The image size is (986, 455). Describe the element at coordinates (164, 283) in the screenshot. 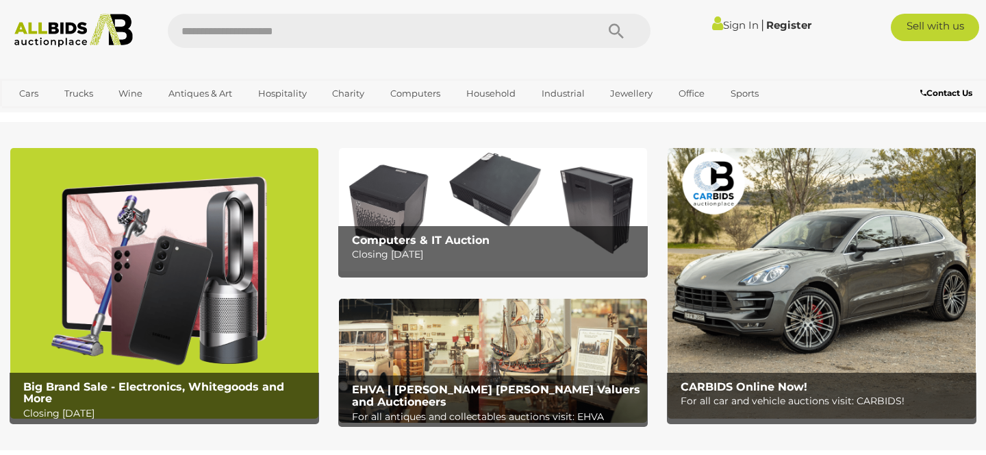

I see `a: Big Brand Sale - Electronics, Whitegoods and More Big Brand Sale - Electronics, Whitegoods and Mo...` at that location.